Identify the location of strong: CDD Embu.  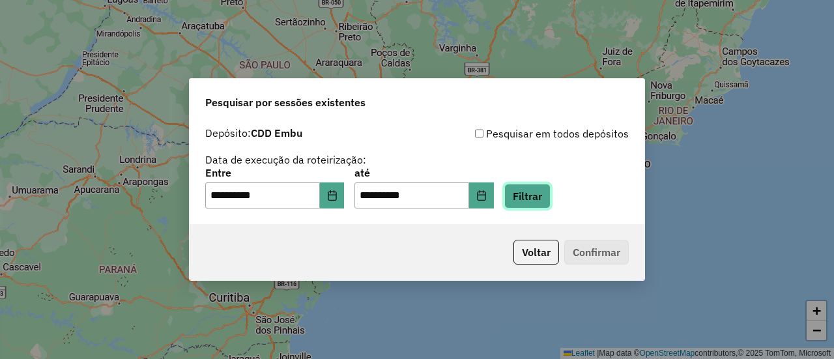
(276, 133).